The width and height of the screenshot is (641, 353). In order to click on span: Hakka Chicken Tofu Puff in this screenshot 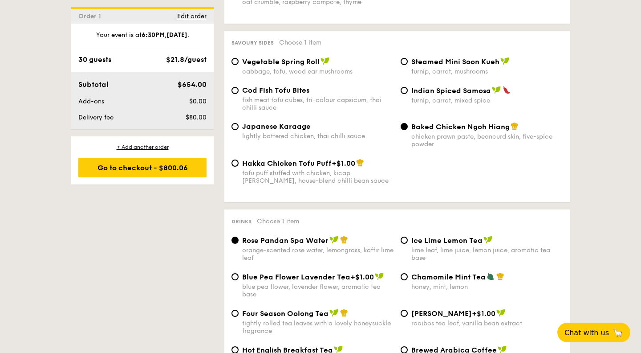, I will do `click(287, 163)`.